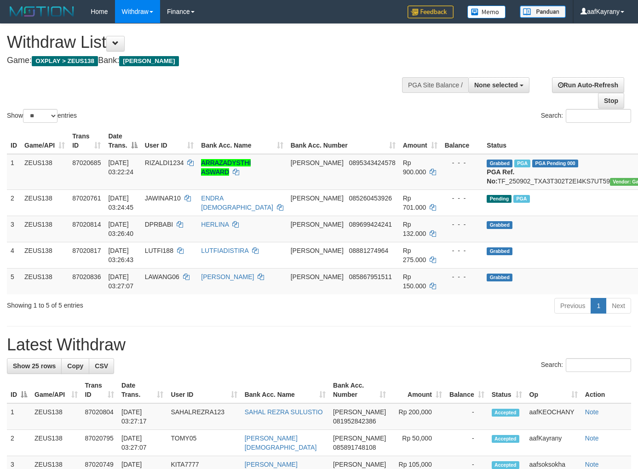  Describe the element at coordinates (418, 443) in the screenshot. I see `td: Rp 50,000` at that location.